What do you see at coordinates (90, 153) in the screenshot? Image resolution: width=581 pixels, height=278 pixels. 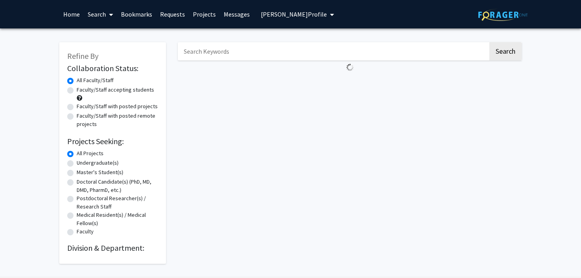 I see `label: All Projects` at bounding box center [90, 153].